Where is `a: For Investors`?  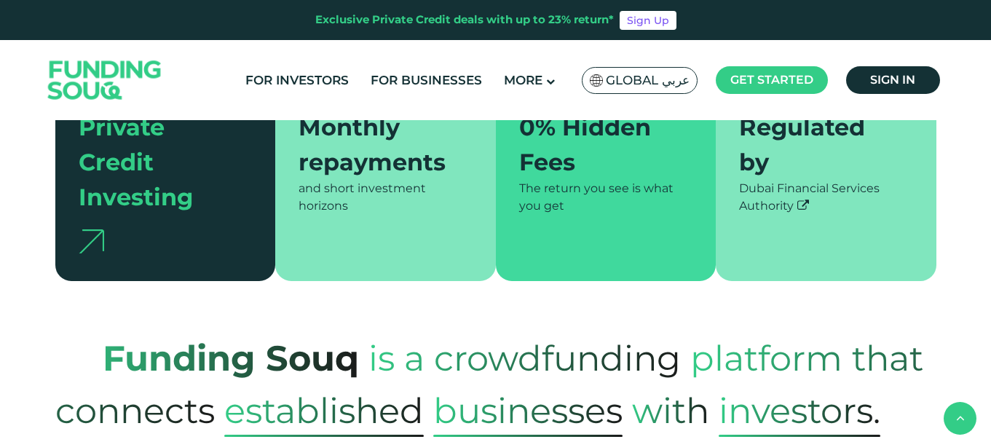 a: For Investors is located at coordinates (297, 80).